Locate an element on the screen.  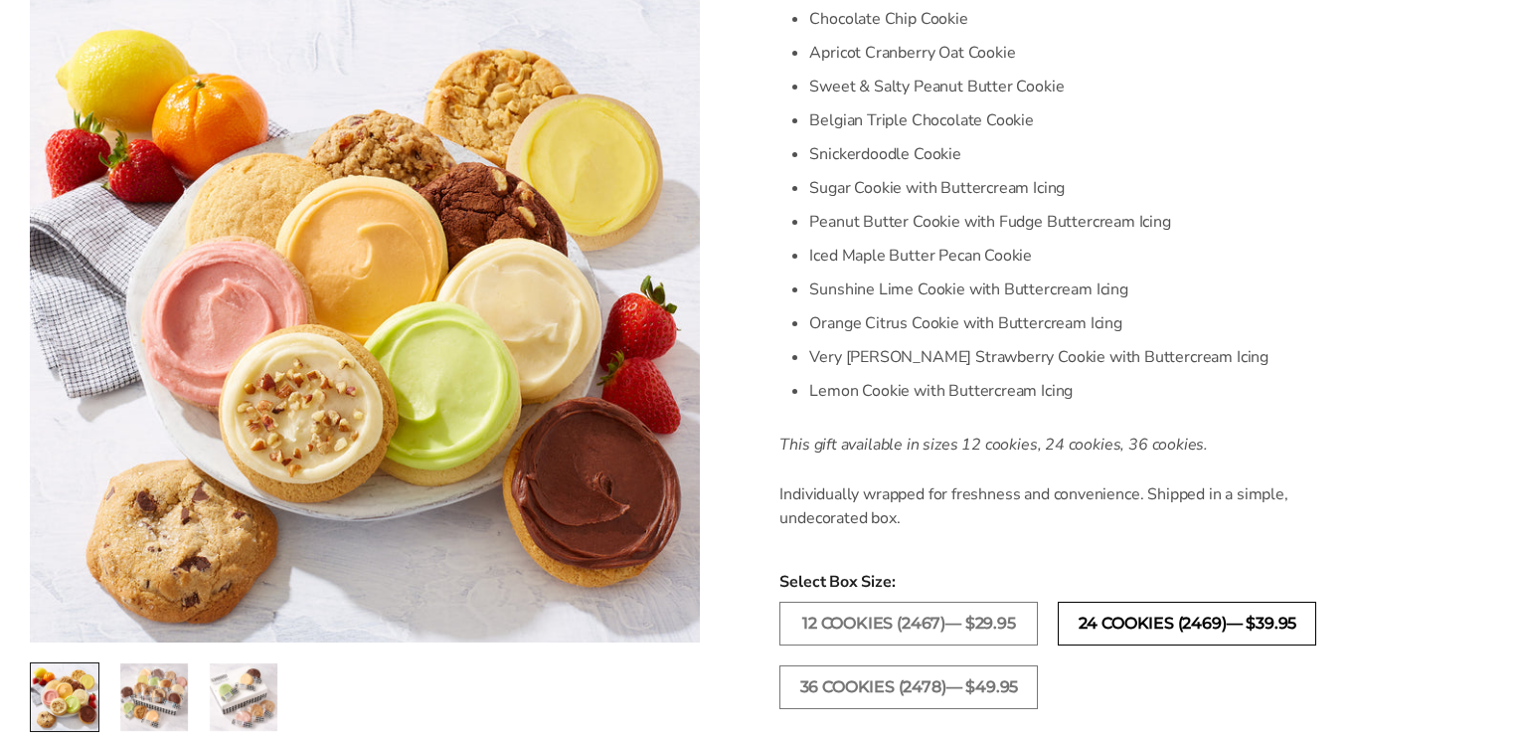
li: Lemon Cookie with Buttercream Icing is located at coordinates (1066, 391).